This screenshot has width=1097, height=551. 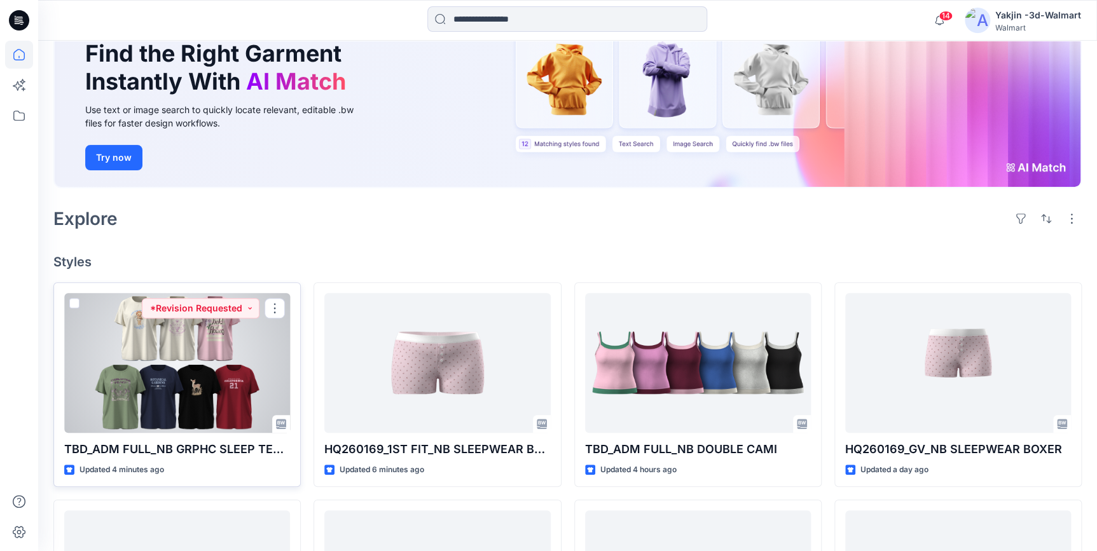 I want to click on a: Try now, so click(x=114, y=158).